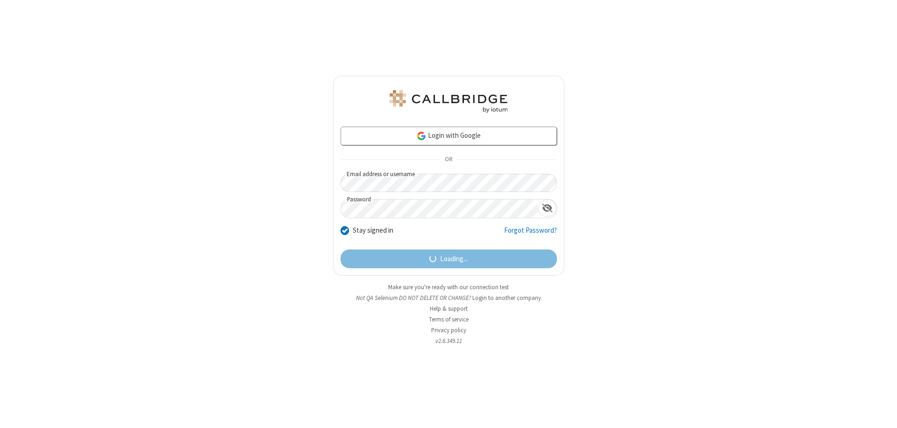 Image resolution: width=897 pixels, height=428 pixels. Describe the element at coordinates (531, 234) in the screenshot. I see `a: Forgot Password?` at that location.